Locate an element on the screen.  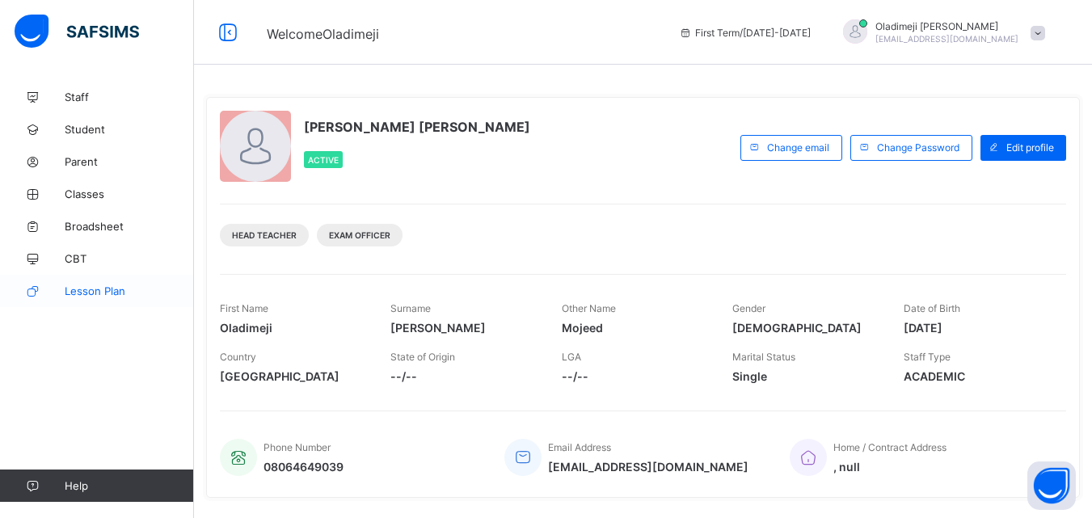
span: Change Password is located at coordinates (918, 147).